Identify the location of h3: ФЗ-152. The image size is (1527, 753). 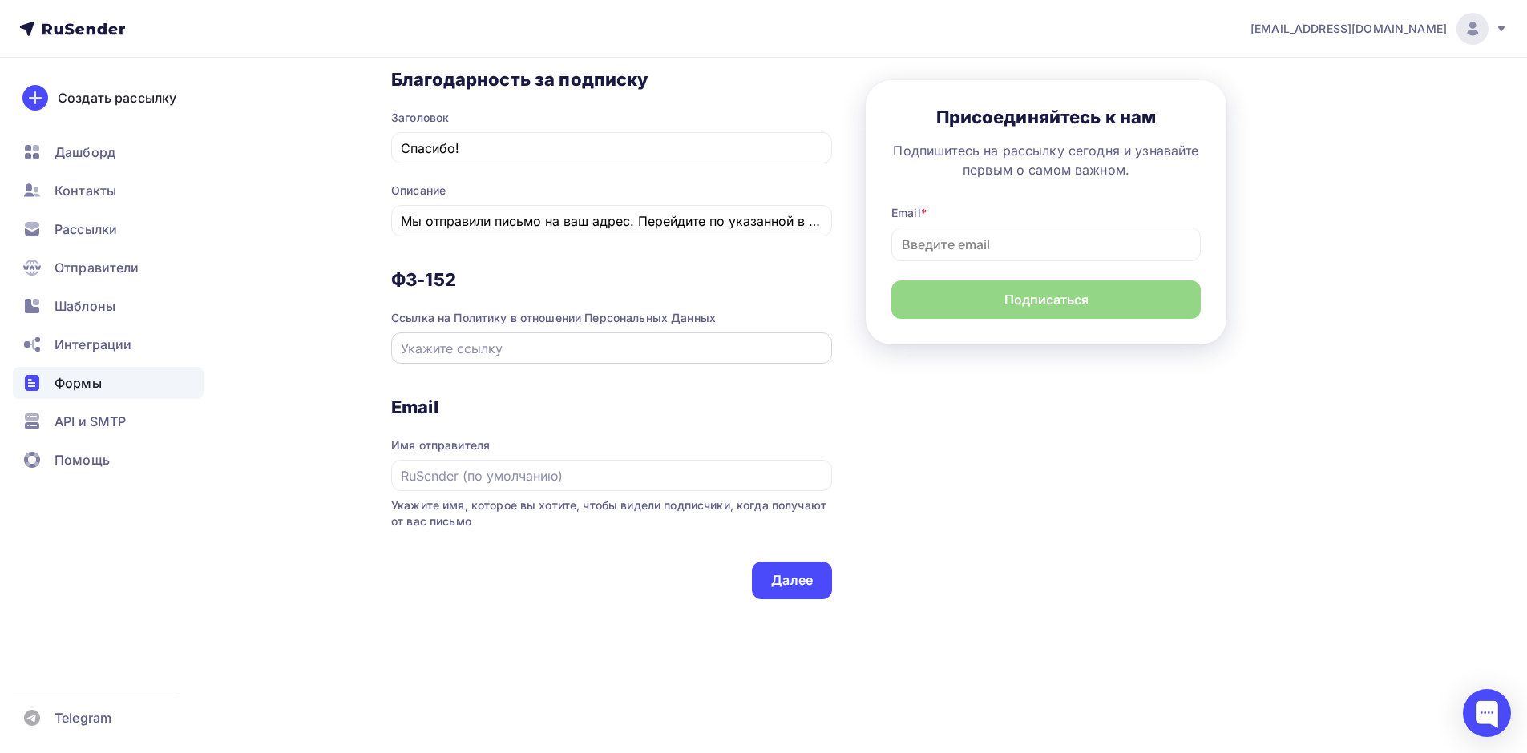
(611, 280).